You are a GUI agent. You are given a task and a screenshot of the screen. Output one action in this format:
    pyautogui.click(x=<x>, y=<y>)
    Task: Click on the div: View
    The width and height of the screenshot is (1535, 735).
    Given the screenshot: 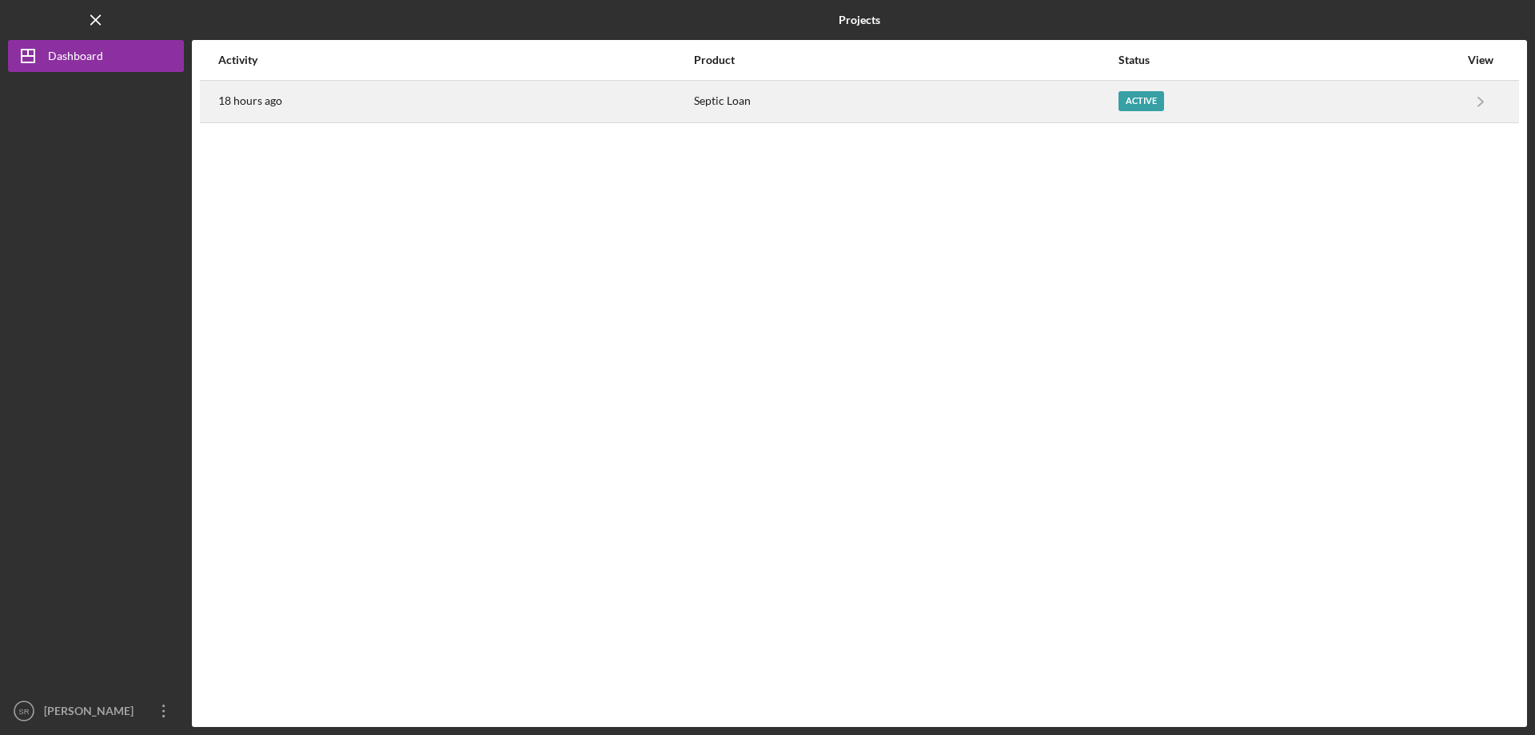 What is the action you would take?
    pyautogui.click(x=1481, y=60)
    